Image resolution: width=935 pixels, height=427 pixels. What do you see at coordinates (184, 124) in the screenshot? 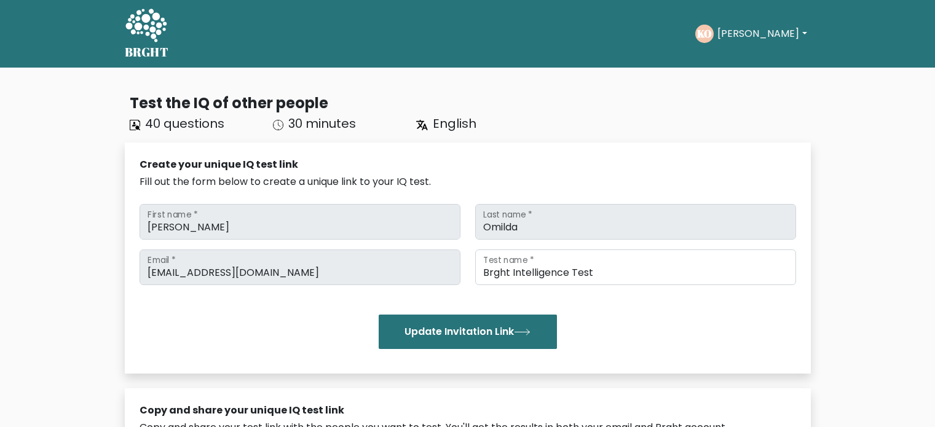
I see `span: 40 questions` at bounding box center [184, 124].